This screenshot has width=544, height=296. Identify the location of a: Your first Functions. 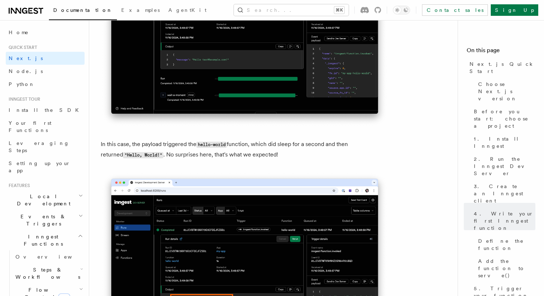
(45, 127).